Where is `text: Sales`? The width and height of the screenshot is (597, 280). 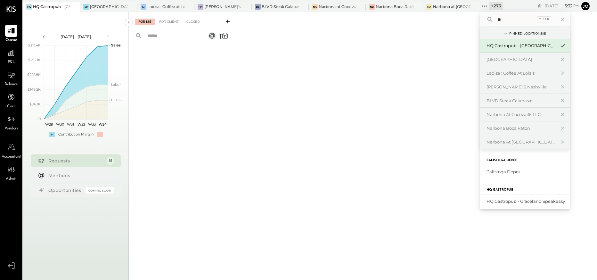 text: Sales is located at coordinates (116, 45).